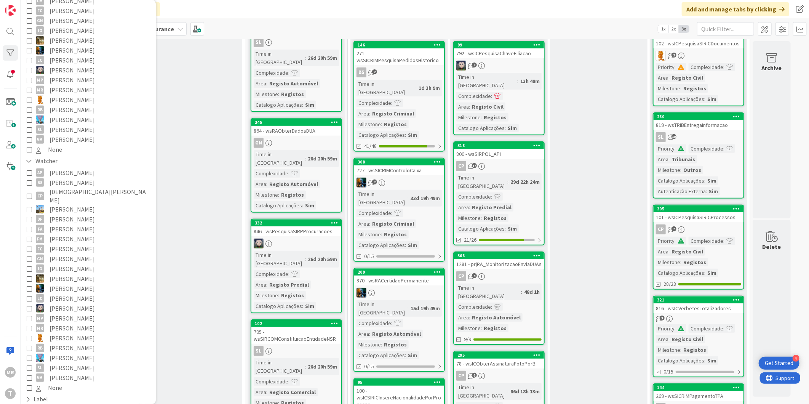  Describe the element at coordinates (40, 278) in the screenshot. I see `img: JC` at that location.